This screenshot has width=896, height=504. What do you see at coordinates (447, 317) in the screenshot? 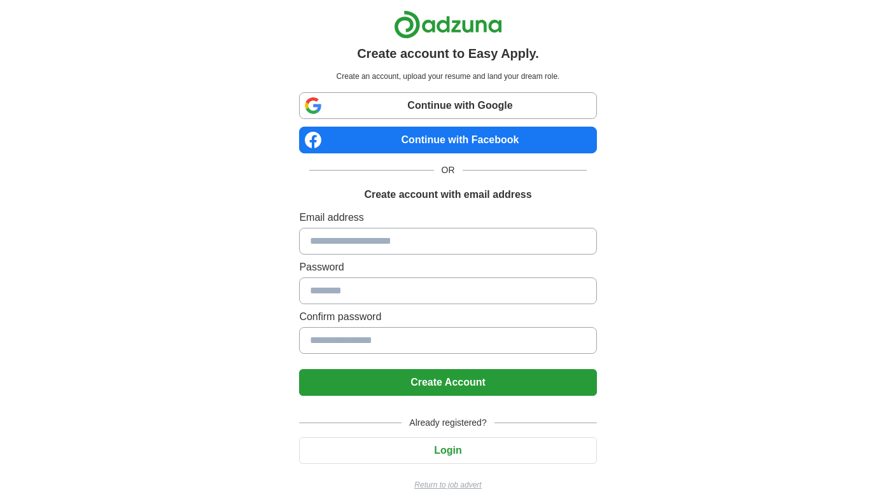
I see `label: Confirm password` at bounding box center [447, 317].